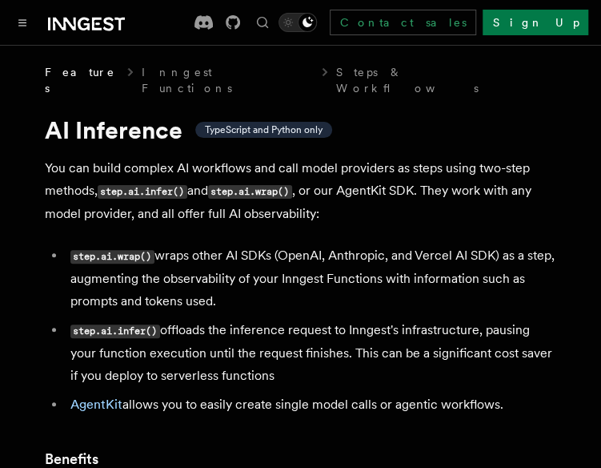  Describe the element at coordinates (447, 80) in the screenshot. I see `a: Steps & Workflows` at that location.